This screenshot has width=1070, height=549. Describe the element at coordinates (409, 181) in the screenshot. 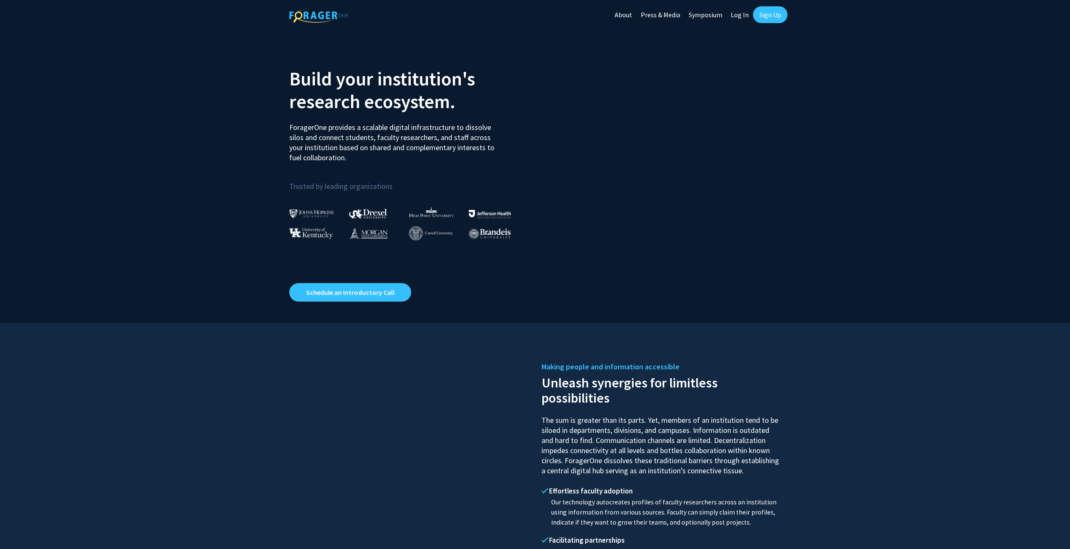

I see `p: Trusted by leading organizations` at that location.